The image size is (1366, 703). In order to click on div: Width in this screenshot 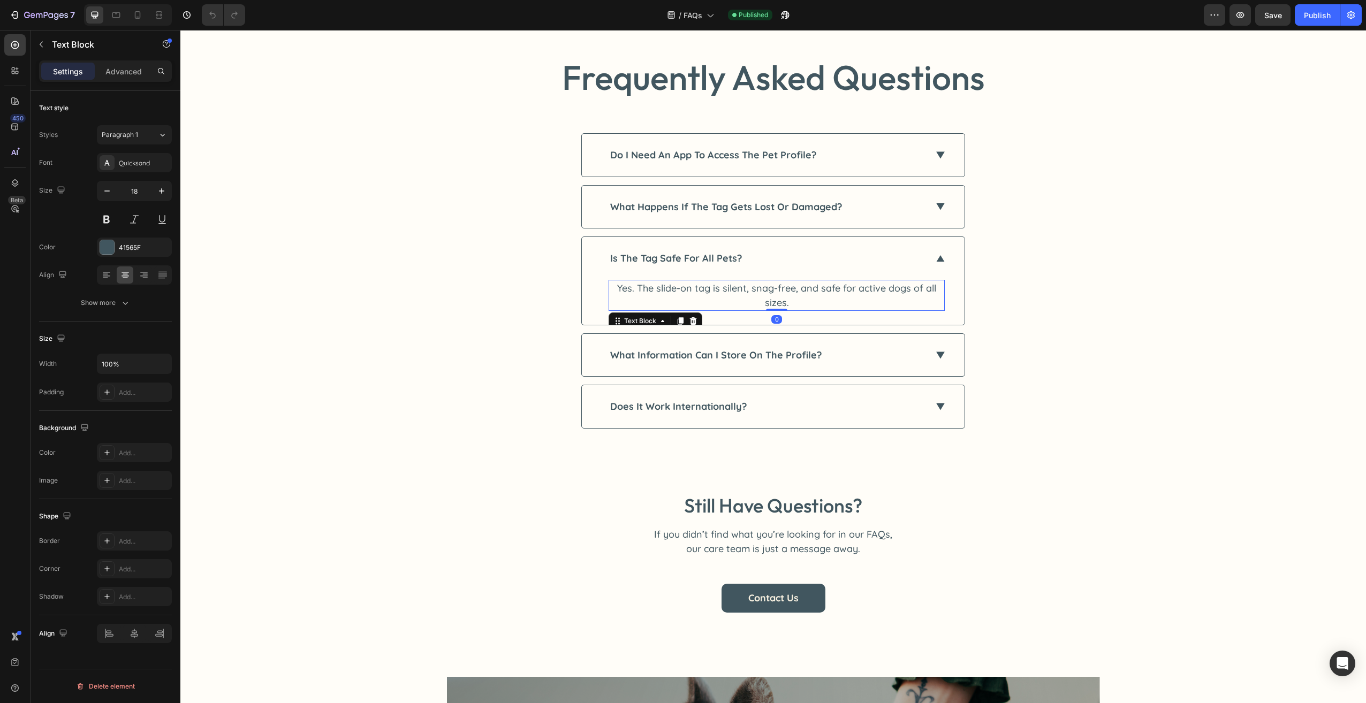, I will do `click(48, 364)`.